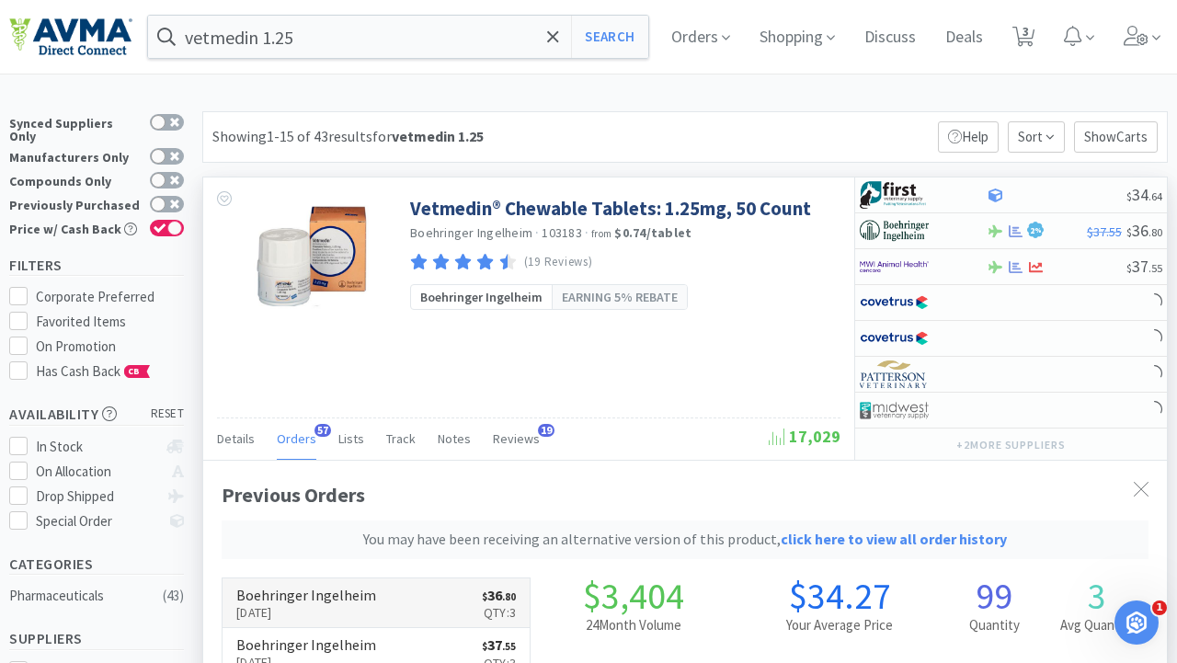 The image size is (1177, 663). What do you see at coordinates (685, 519) in the screenshot?
I see `div: Previous Orders` at bounding box center [685, 519].